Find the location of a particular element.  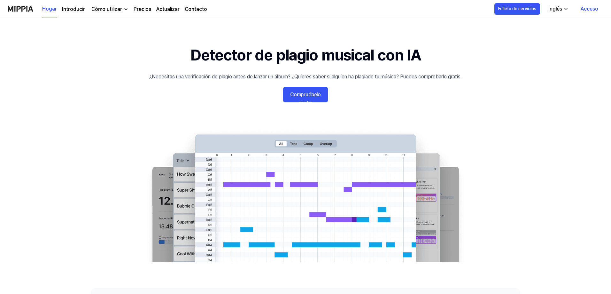

font: Actualizar is located at coordinates (168, 9).